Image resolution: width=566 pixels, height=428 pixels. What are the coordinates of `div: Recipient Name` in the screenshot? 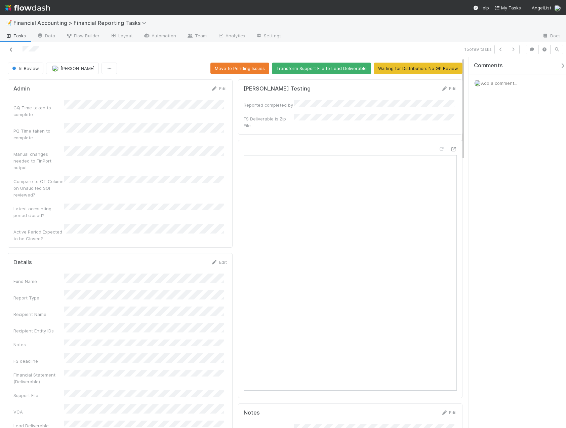 It's located at (39, 314).